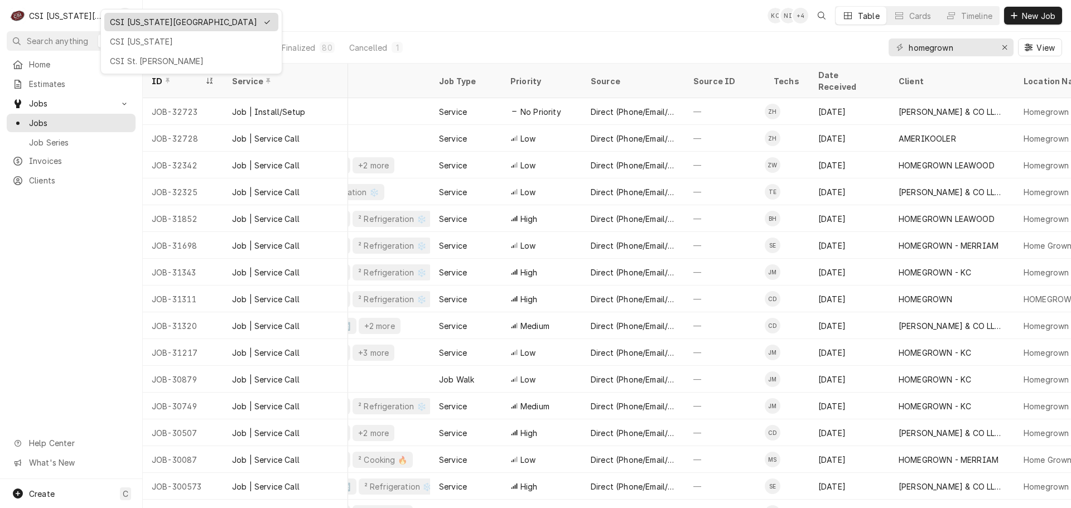 This screenshot has height=508, width=1071. I want to click on span: Job Series, so click(79, 142).